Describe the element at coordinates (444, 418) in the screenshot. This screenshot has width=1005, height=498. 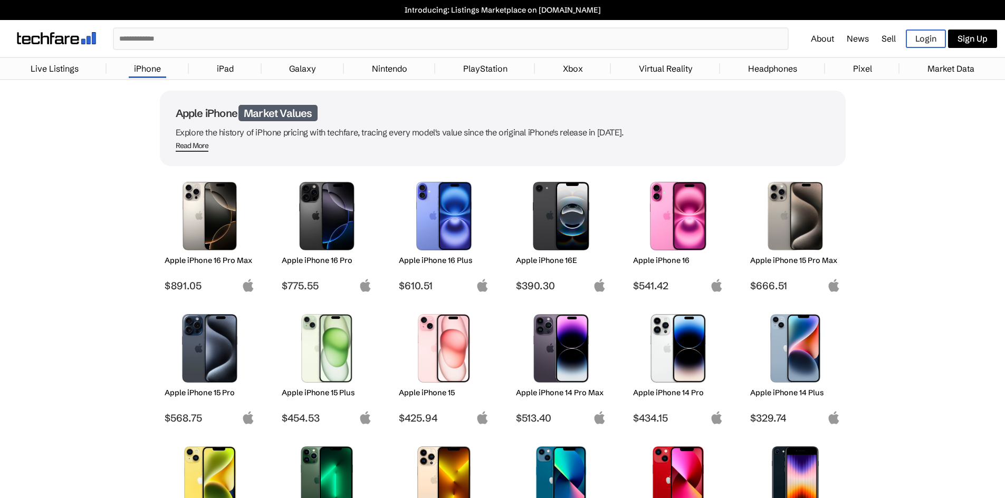
I see `span: $425.94` at that location.